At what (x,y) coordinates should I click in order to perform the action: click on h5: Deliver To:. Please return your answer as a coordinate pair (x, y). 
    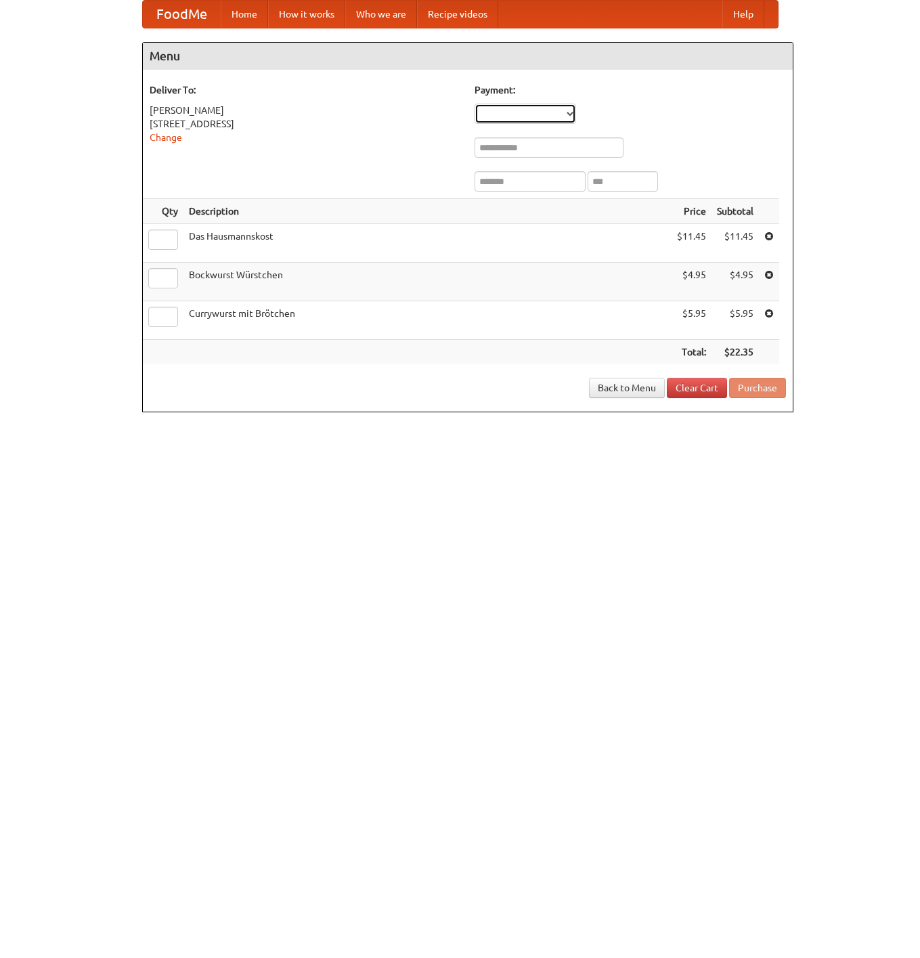
    Looking at the image, I should click on (305, 90).